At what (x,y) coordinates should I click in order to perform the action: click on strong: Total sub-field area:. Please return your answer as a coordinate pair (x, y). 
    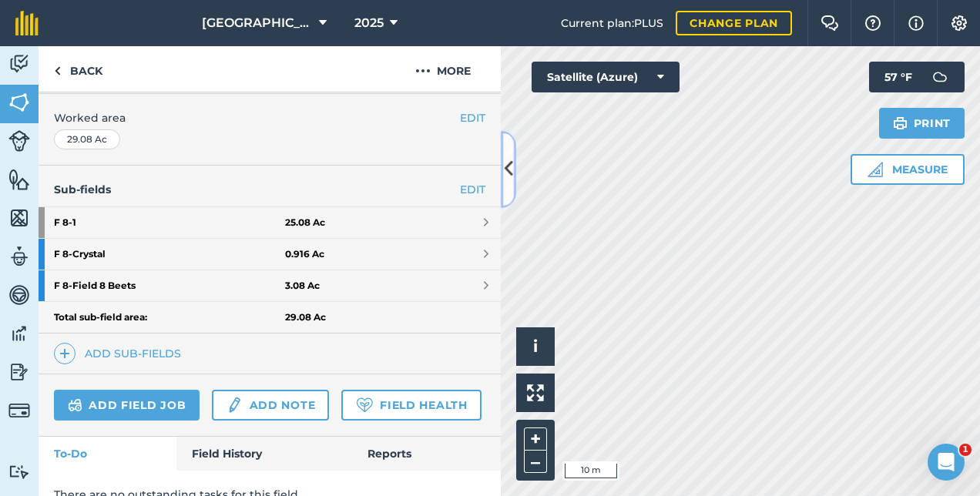
    Looking at the image, I should click on (170, 318).